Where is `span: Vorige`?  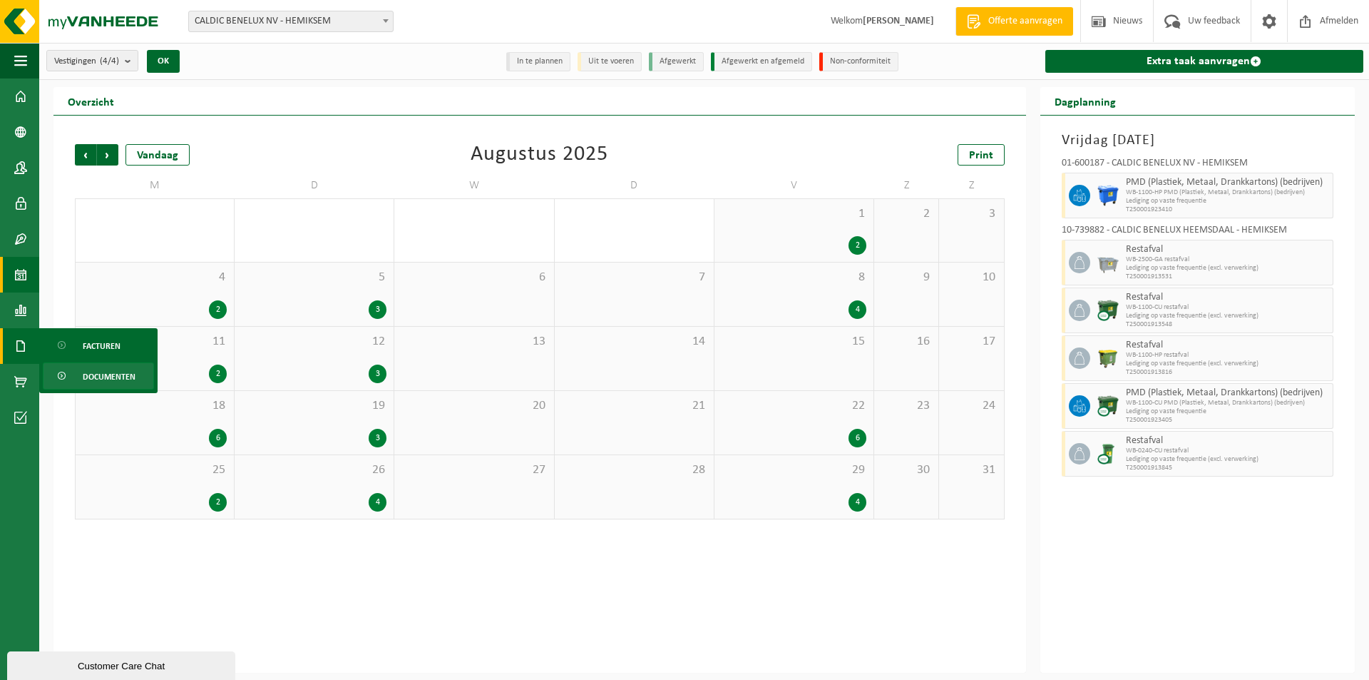 span: Vorige is located at coordinates (86, 155).